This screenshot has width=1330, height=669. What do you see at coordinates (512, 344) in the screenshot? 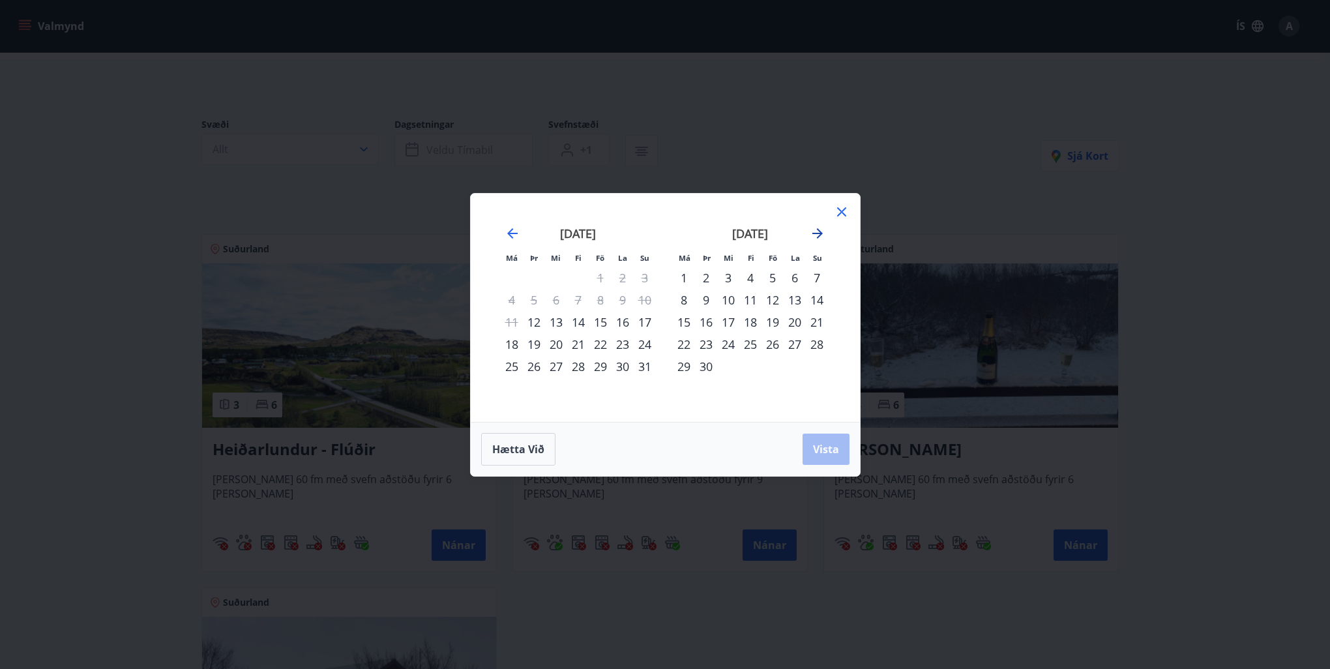
I see `td: Choose mánudagur, 18. ágúst 2025 as your check-in date. It’s available.` at bounding box center [512, 344].